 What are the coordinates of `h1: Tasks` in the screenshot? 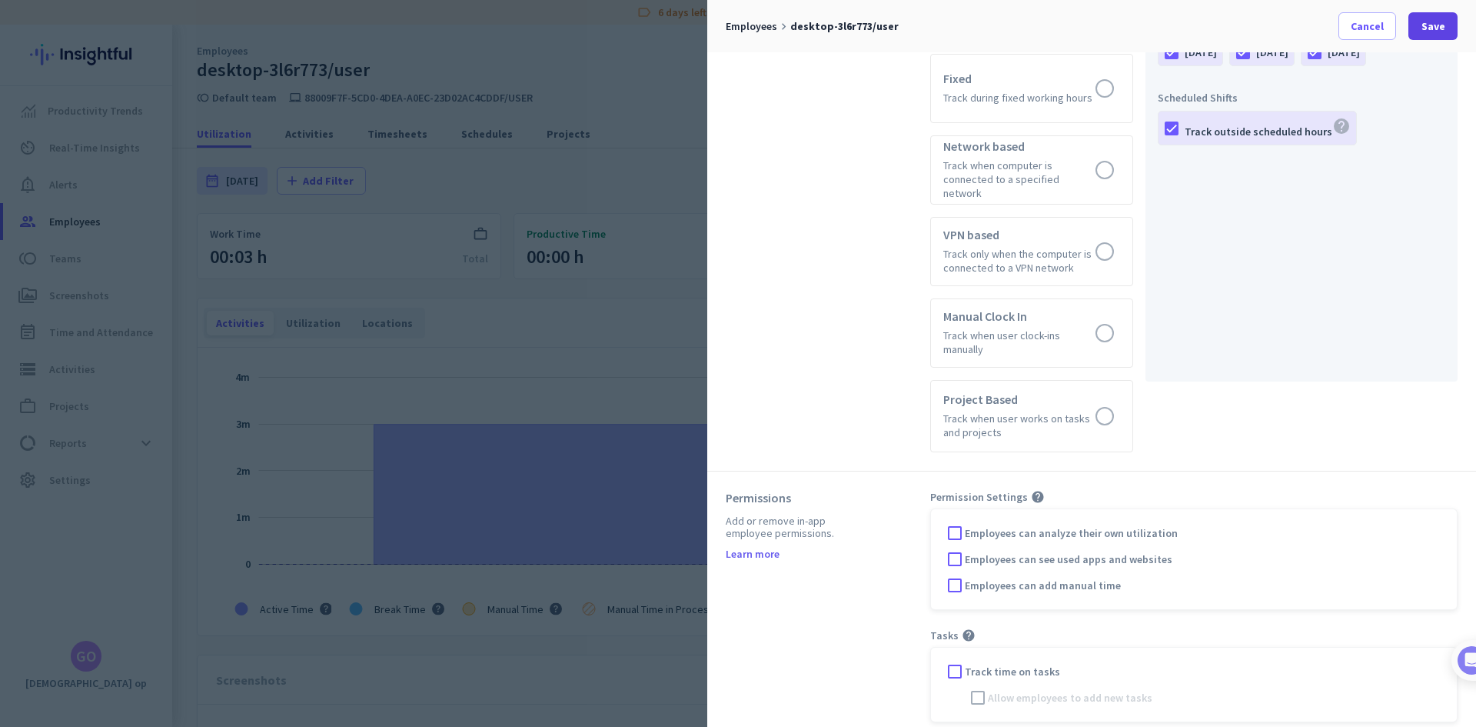 It's located at (155, 20).